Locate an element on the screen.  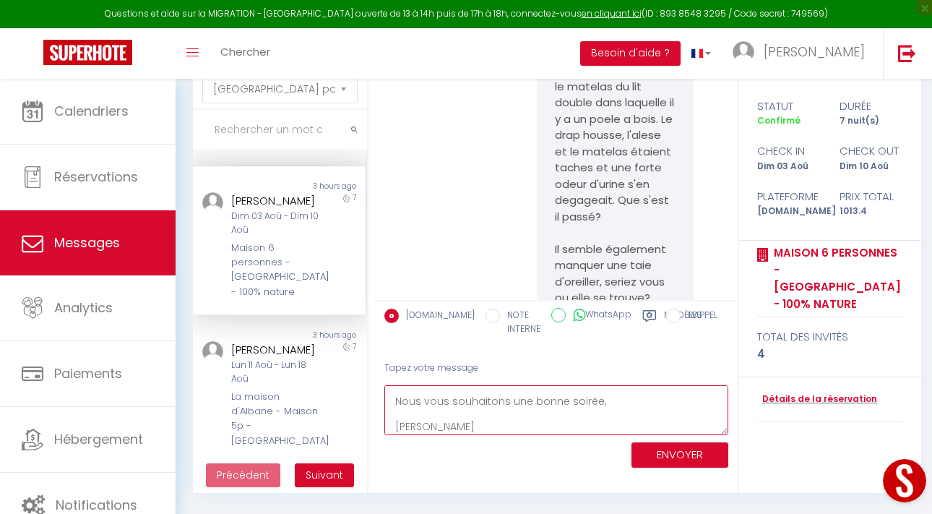
div: check in is located at coordinates (789, 151).